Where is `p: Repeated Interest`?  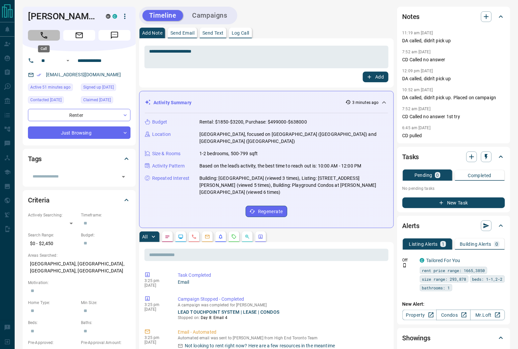 p: Repeated Interest is located at coordinates (171, 178).